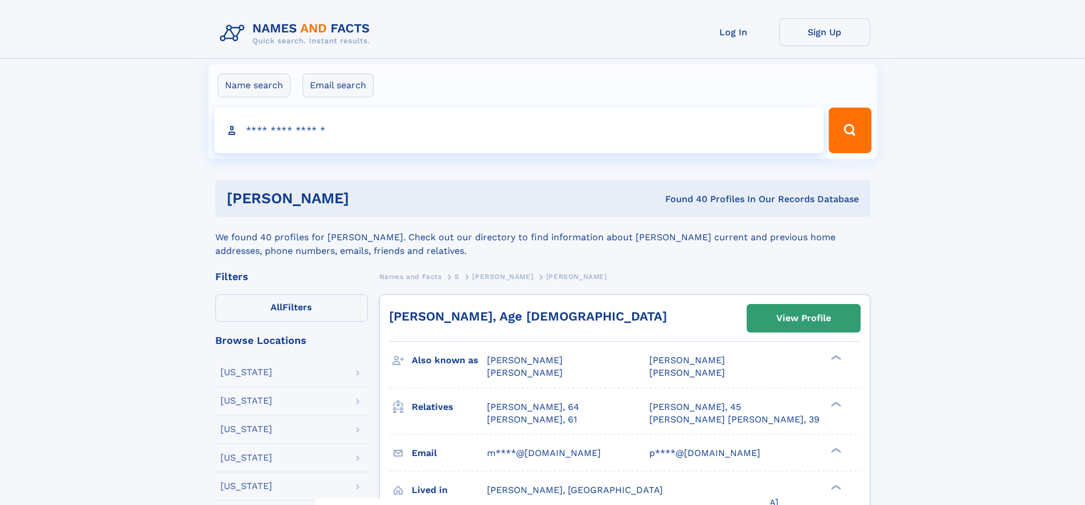 The width and height of the screenshot is (1085, 505). What do you see at coordinates (276, 307) in the screenshot?
I see `span: All` at bounding box center [276, 307].